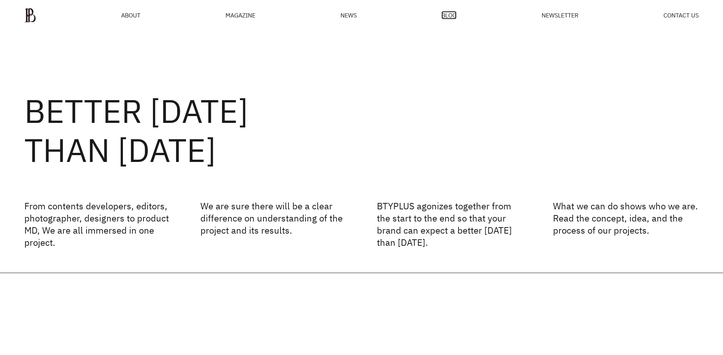  What do you see at coordinates (449, 15) in the screenshot?
I see `span: BLOG` at bounding box center [449, 15].